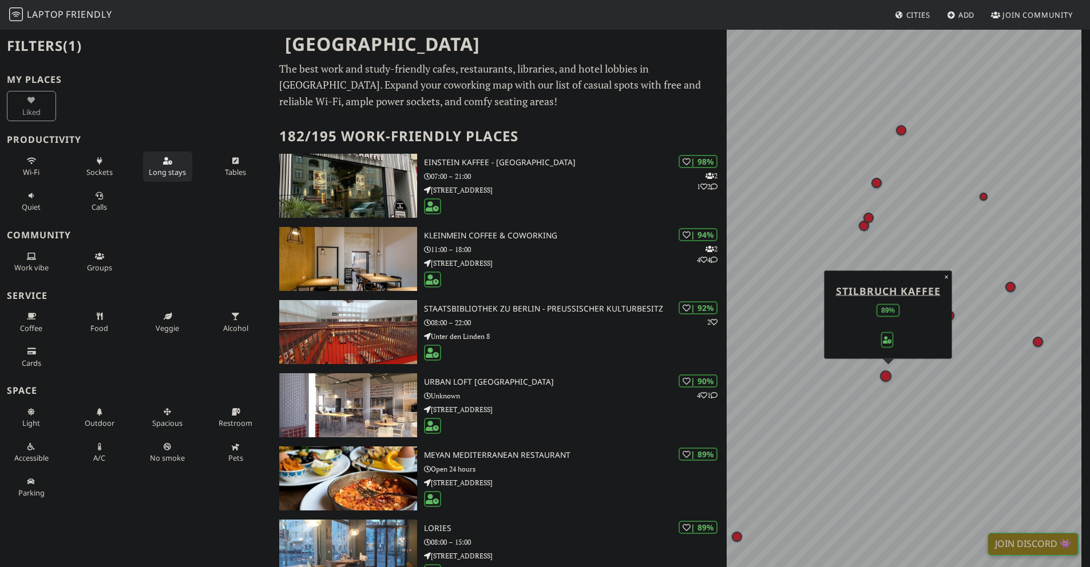 This screenshot has height=567, width=1090. What do you see at coordinates (912, 15) in the screenshot?
I see `a: Cities` at bounding box center [912, 15].